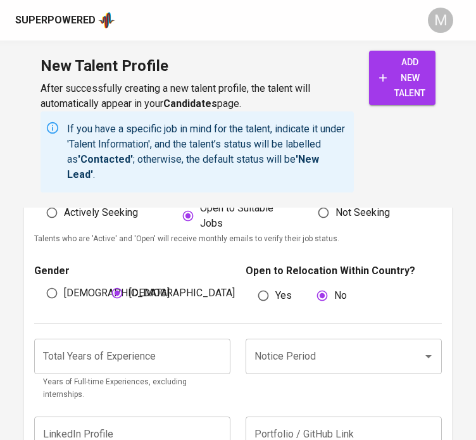 This screenshot has width=476, height=440. I want to click on button: Open, so click(429, 357).